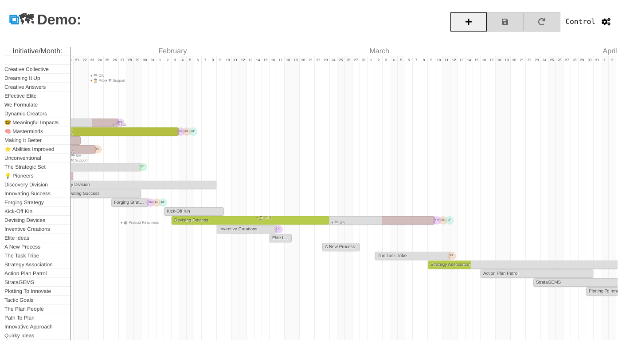 The height and width of the screenshot is (340, 622). What do you see at coordinates (22, 78) in the screenshot?
I see `span: Dreaming It Up` at bounding box center [22, 78].